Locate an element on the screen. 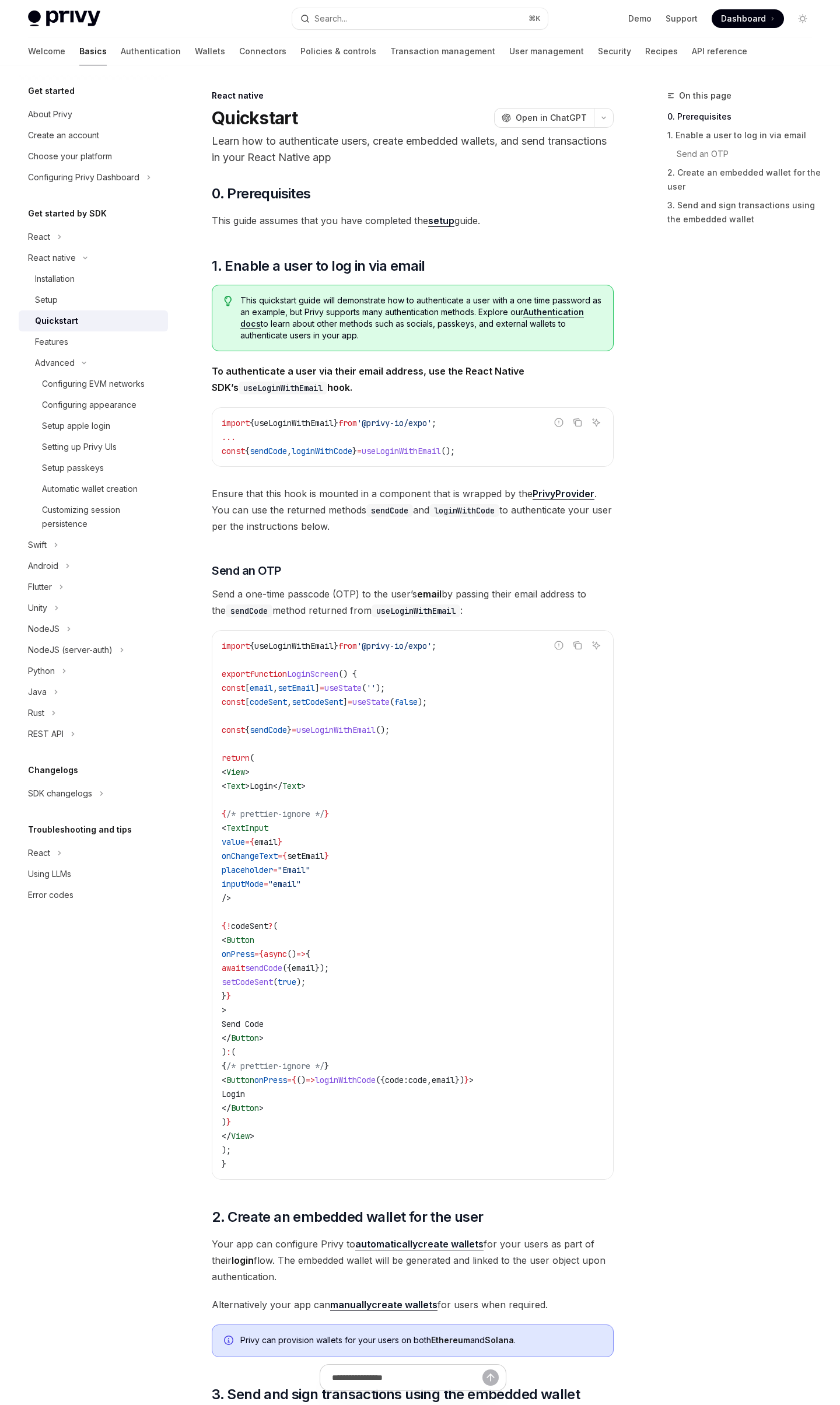 The width and height of the screenshot is (840, 1405). input: Ask a question... is located at coordinates (407, 1378).